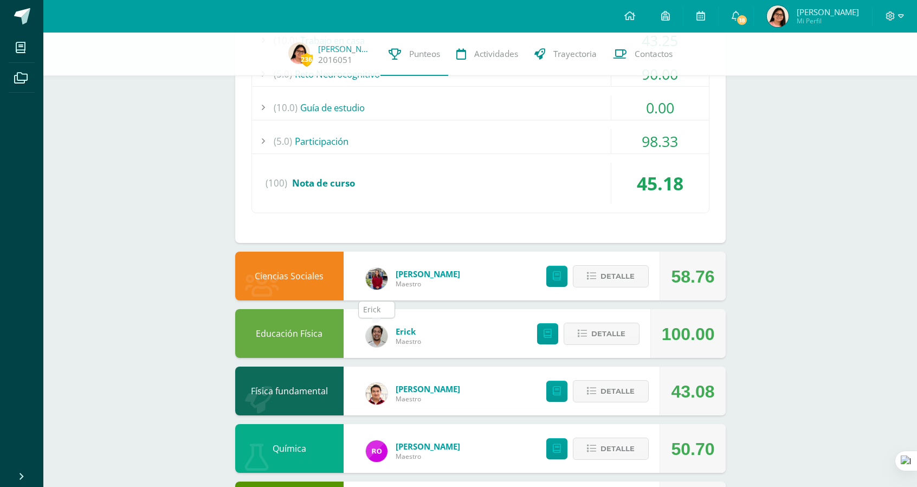 The width and height of the screenshot is (917, 487). Describe the element at coordinates (742, 20) in the screenshot. I see `span: 18` at that location.